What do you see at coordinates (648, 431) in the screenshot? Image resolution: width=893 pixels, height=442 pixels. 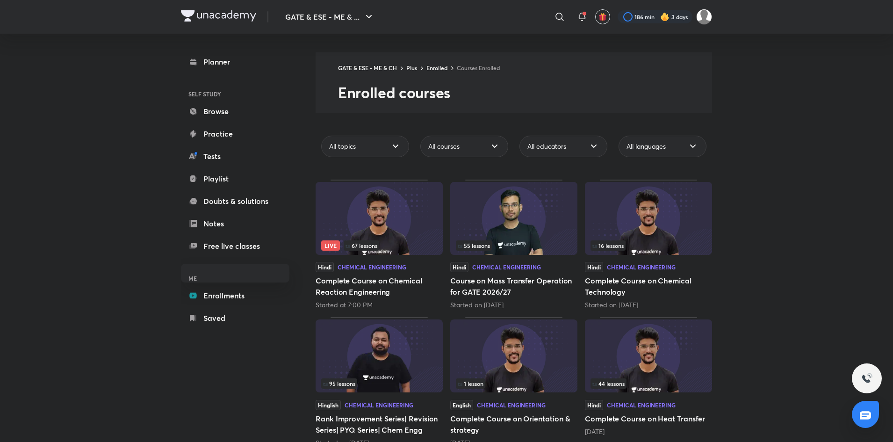 I see `div: 1 month ago` at bounding box center [648, 431].